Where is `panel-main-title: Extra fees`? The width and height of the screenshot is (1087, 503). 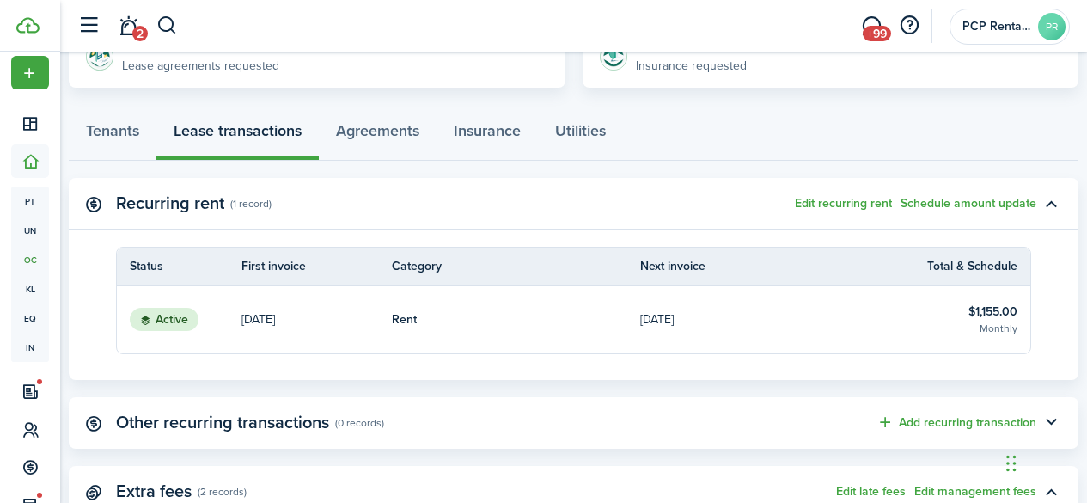 panel-main-title: Extra fees is located at coordinates (154, 491).